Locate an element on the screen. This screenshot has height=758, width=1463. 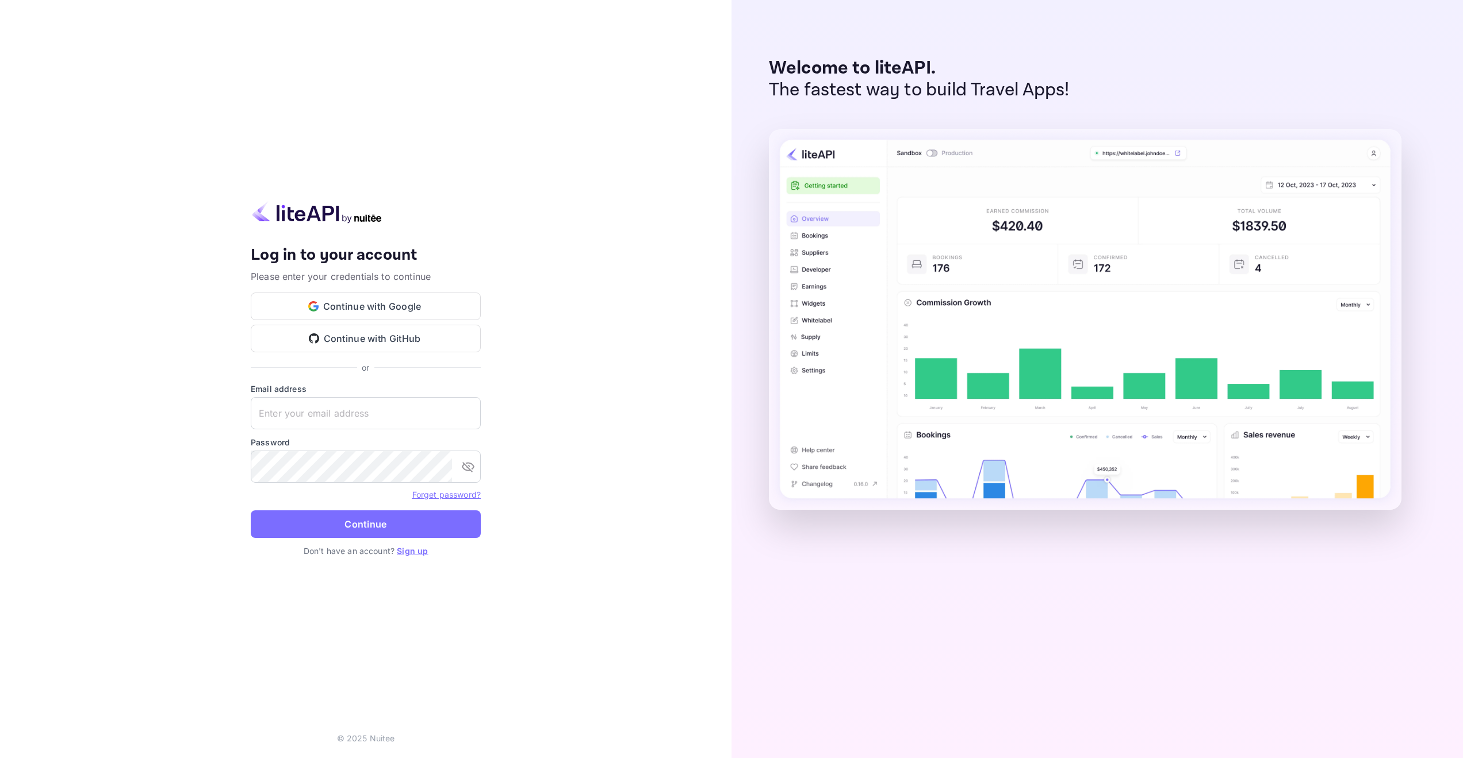
p: © 2025 Nuitee is located at coordinates (366, 738).